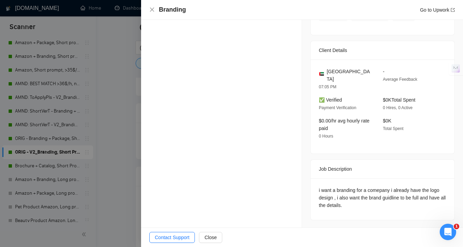 This screenshot has width=463, height=247. Describe the element at coordinates (393, 129) in the screenshot. I see `span: Total Spent` at that location.